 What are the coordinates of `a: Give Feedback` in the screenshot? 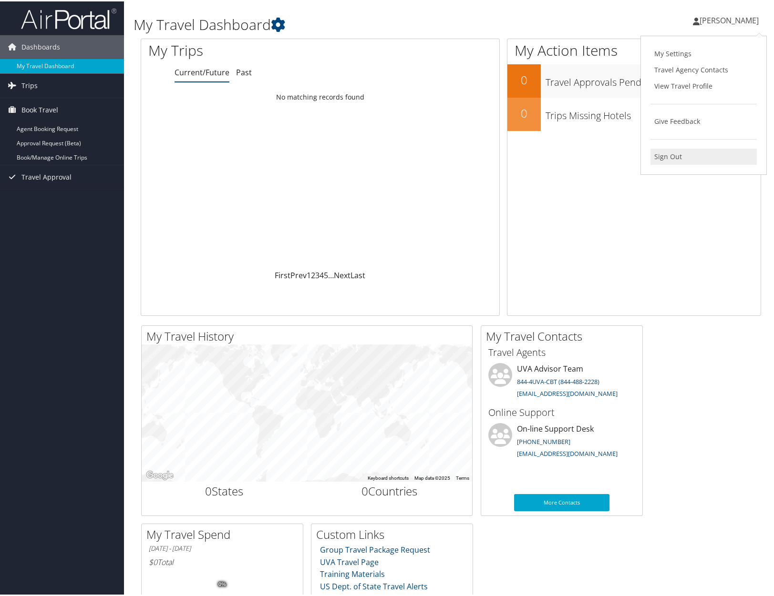 It's located at (703, 120).